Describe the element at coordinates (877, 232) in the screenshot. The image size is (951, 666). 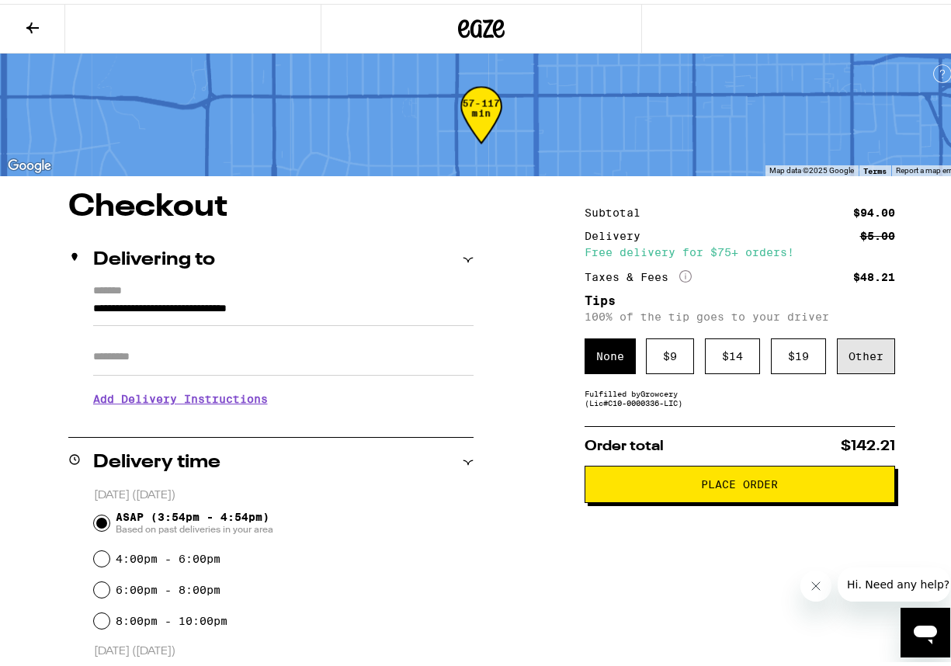
I see `div: $5.00` at that location.